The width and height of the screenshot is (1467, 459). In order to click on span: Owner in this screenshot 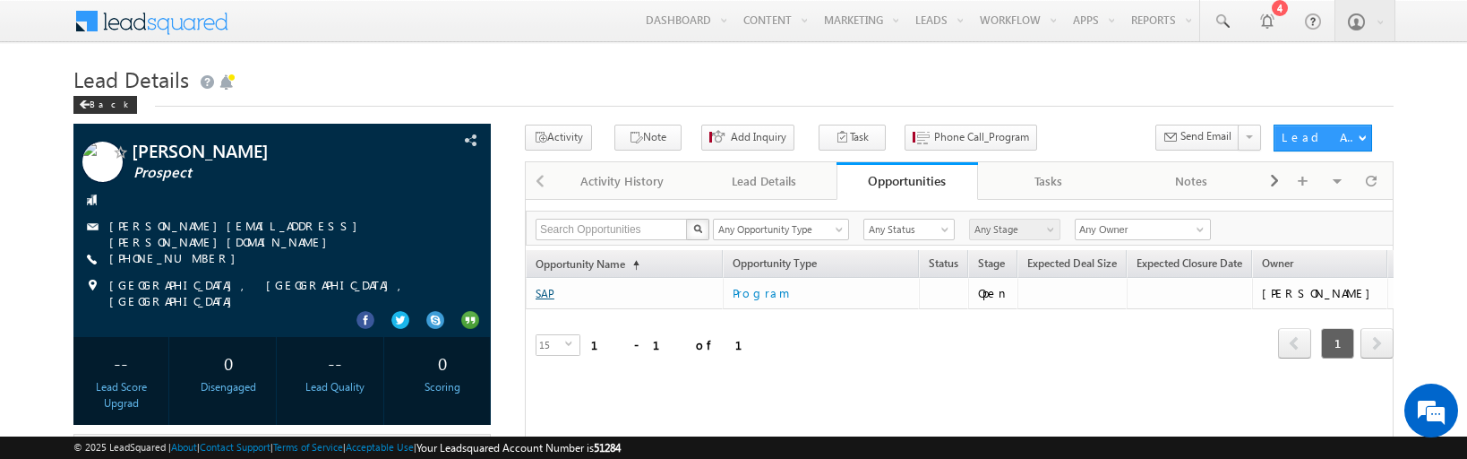, I will do `click(1277, 262)`.